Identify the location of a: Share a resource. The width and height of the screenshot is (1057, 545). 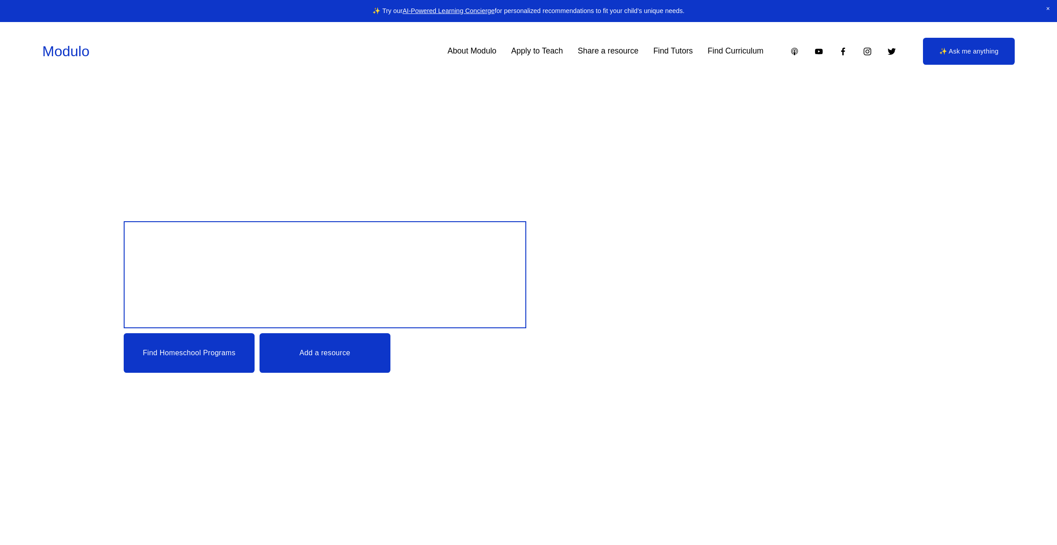
(608, 51).